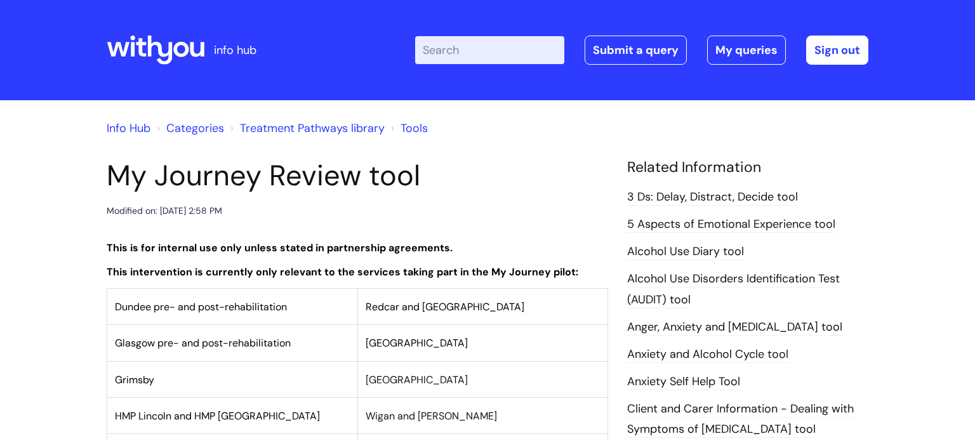  I want to click on span: Glasgow pre- and post-rehabilitation, so click(203, 343).